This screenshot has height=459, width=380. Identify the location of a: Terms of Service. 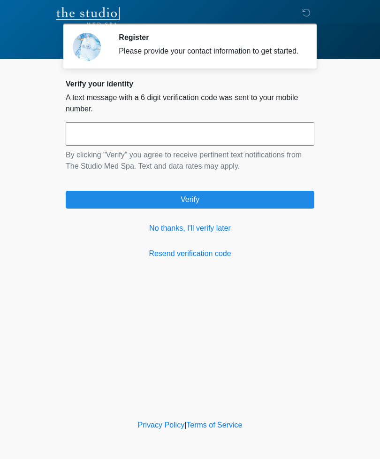
(214, 425).